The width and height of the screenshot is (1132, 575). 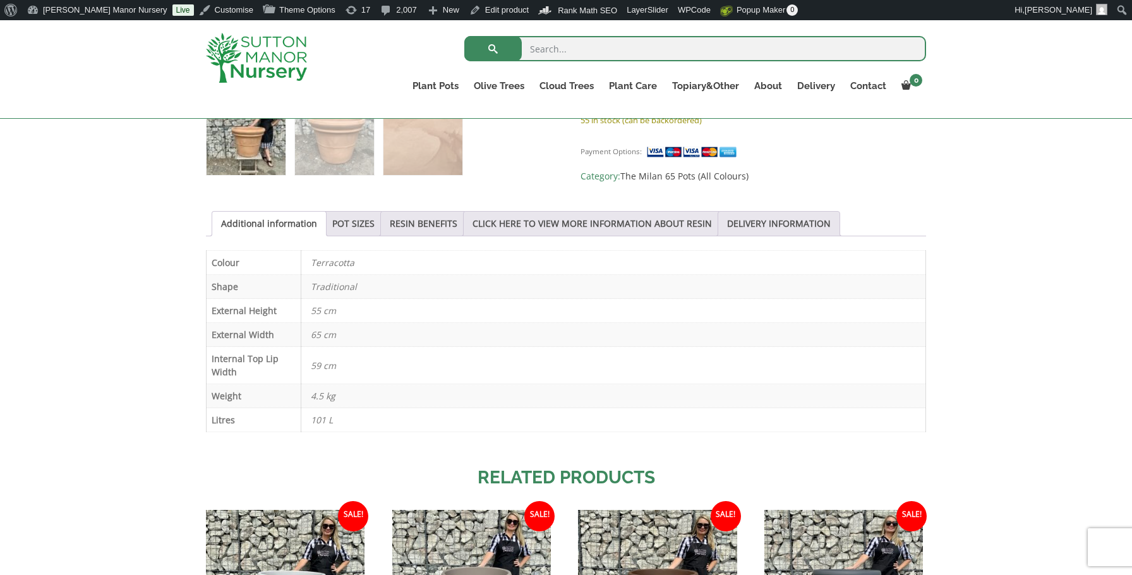 I want to click on th: Weight, so click(x=254, y=396).